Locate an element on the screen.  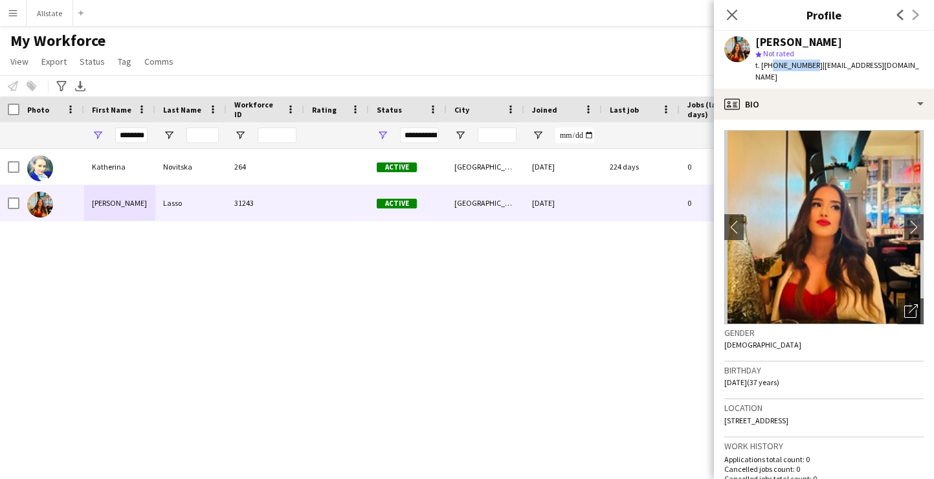
div: Lasso is located at coordinates (191, 203).